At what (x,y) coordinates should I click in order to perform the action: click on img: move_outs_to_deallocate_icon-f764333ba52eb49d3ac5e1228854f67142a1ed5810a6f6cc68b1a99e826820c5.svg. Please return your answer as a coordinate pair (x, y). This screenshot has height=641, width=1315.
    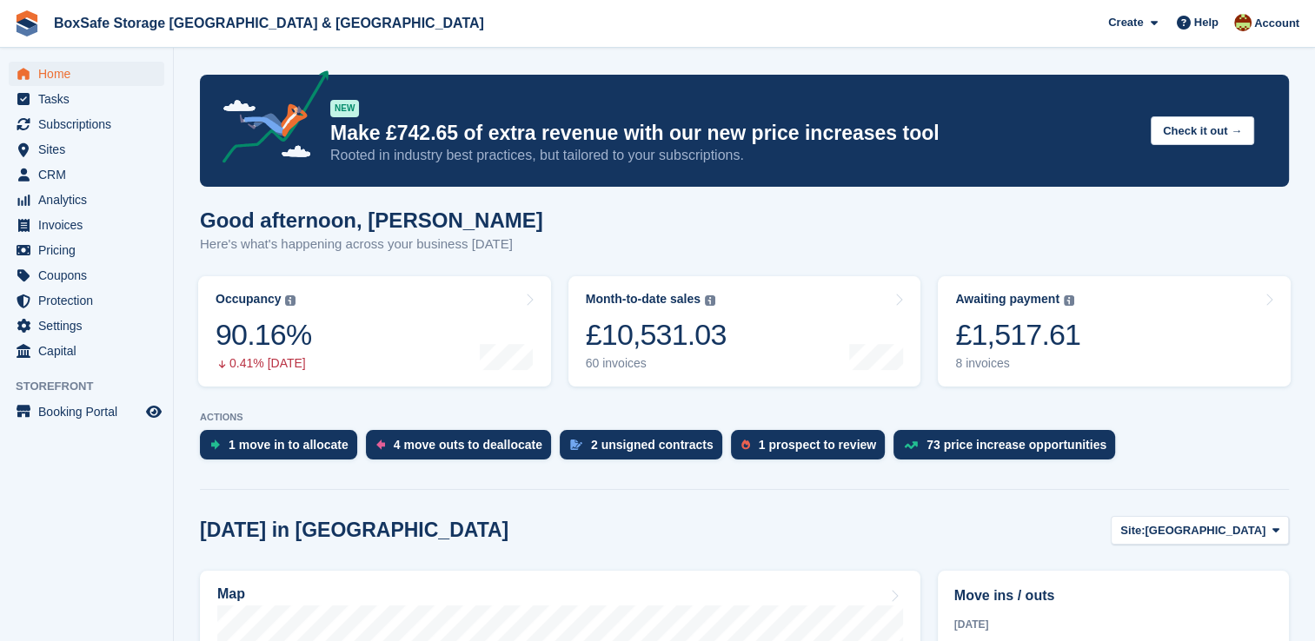
    Looking at the image, I should click on (381, 445).